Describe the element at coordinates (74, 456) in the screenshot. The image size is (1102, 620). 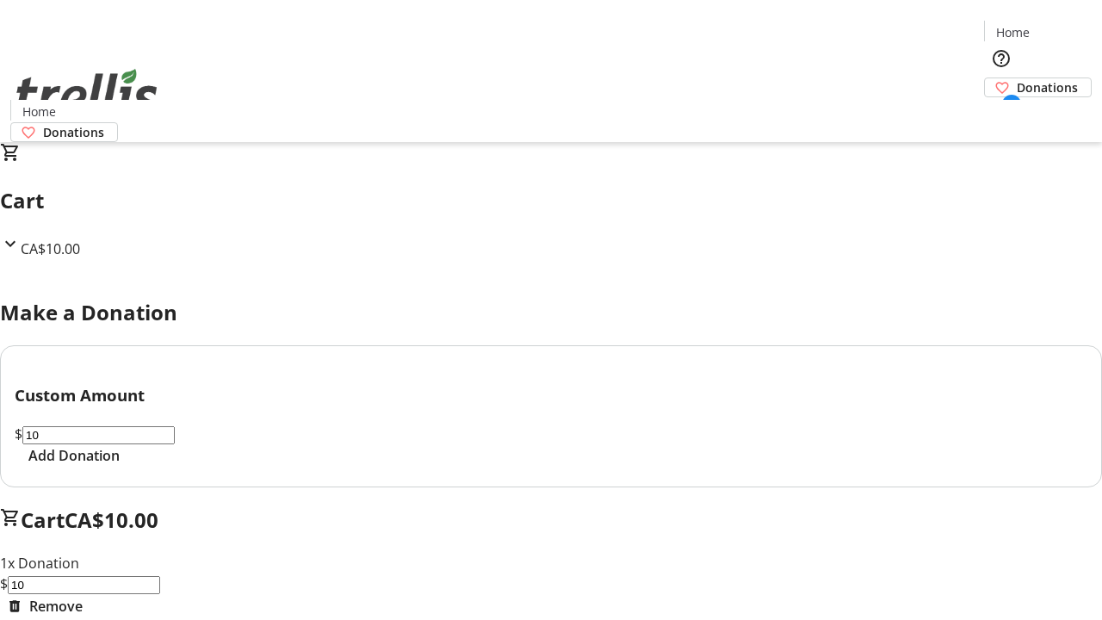
I see `span: Add Donation` at that location.